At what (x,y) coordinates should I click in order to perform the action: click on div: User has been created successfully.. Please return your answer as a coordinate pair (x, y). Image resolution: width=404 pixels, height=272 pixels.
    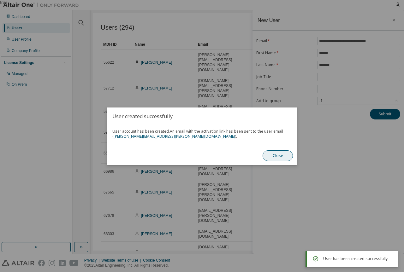
    Looking at the image, I should click on (358, 259).